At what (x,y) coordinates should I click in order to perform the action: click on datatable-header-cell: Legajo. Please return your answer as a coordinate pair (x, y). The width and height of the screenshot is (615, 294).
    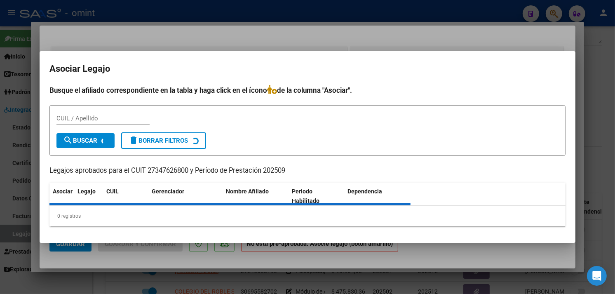
    Looking at the image, I should click on (89, 196).